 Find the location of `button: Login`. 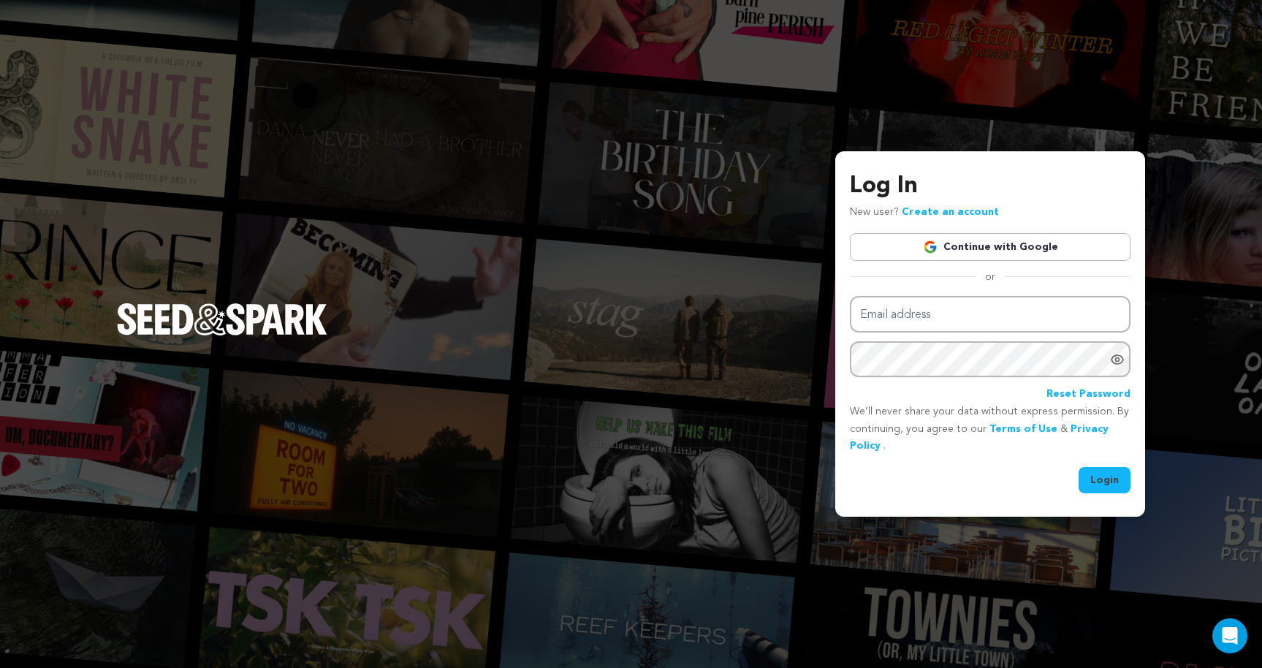

button: Login is located at coordinates (1104, 480).